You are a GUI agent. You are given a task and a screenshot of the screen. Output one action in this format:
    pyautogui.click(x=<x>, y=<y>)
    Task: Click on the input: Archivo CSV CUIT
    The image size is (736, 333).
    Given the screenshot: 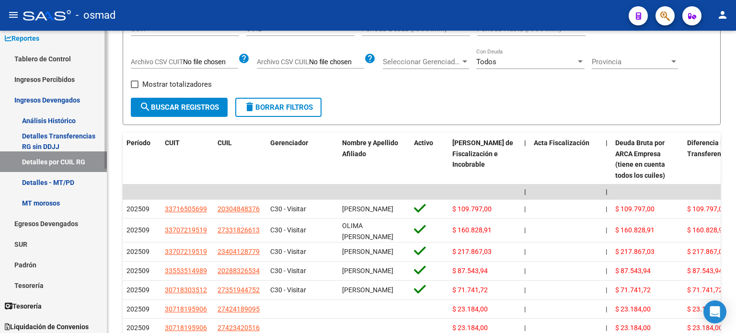 What is the action you would take?
    pyautogui.click(x=210, y=62)
    